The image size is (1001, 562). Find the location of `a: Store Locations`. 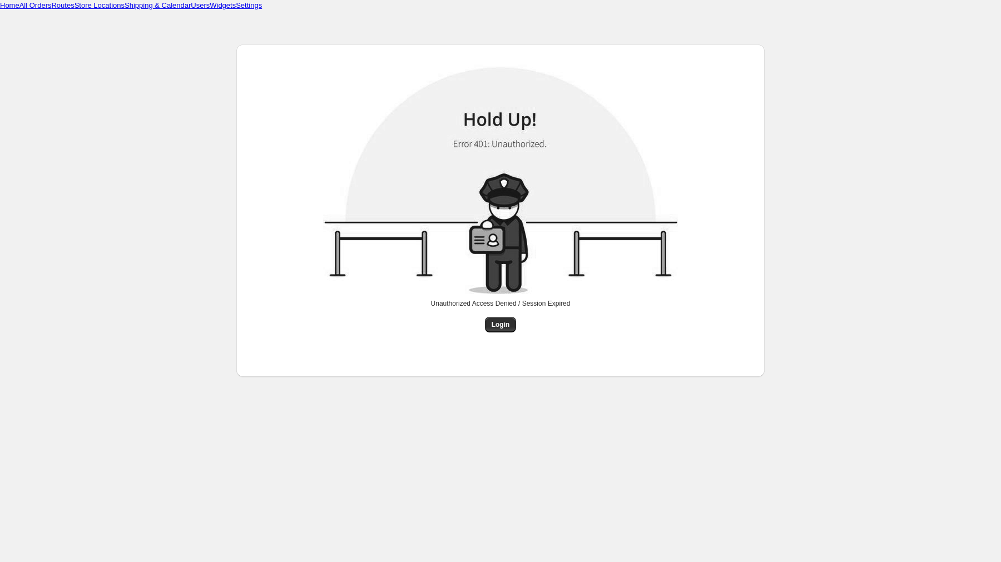

a: Store Locations is located at coordinates (100, 5).